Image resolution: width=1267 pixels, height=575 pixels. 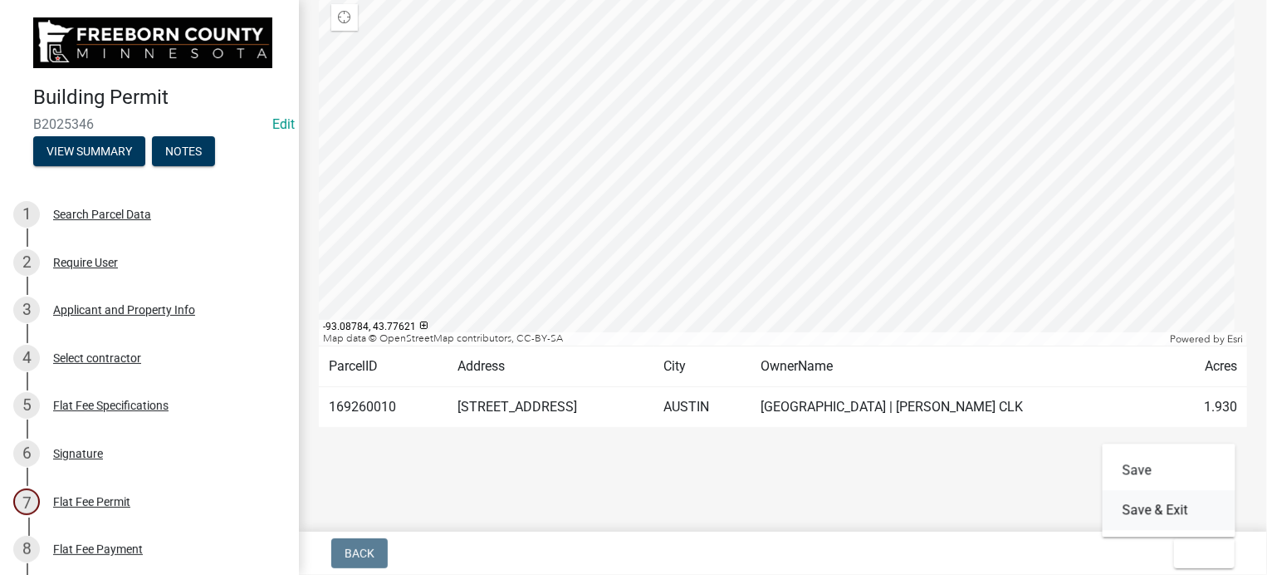 I want to click on span: Exit, so click(x=1199, y=553).